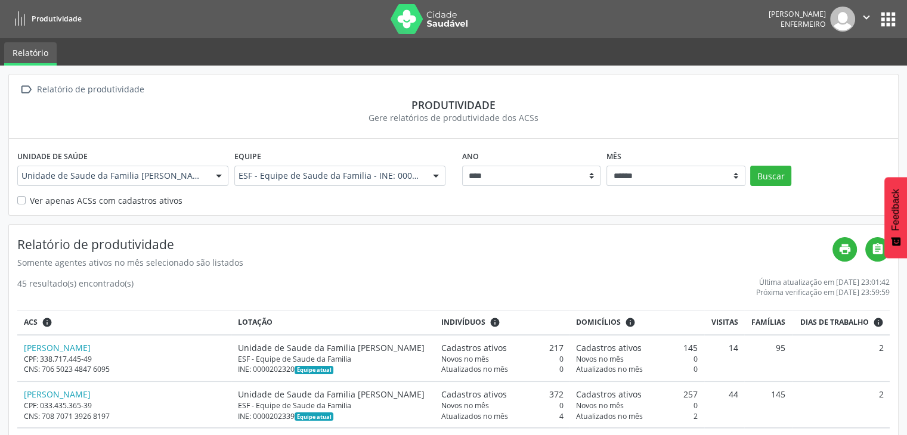 The image size is (907, 435). Describe the element at coordinates (75, 287) in the screenshot. I see `div: 45 resultado(s) encontrado(s)` at that location.